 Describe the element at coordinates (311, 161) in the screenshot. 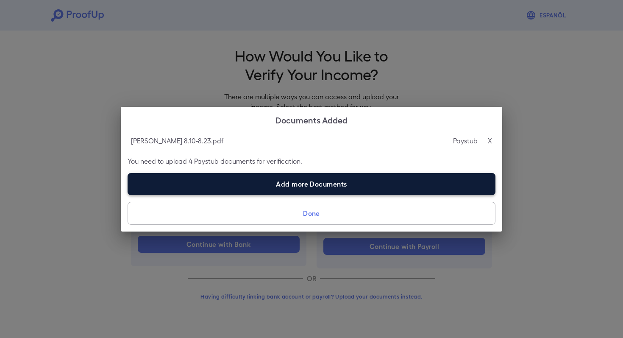

I see `p: You need to upload 4 Paystub documents for verification.` at that location.